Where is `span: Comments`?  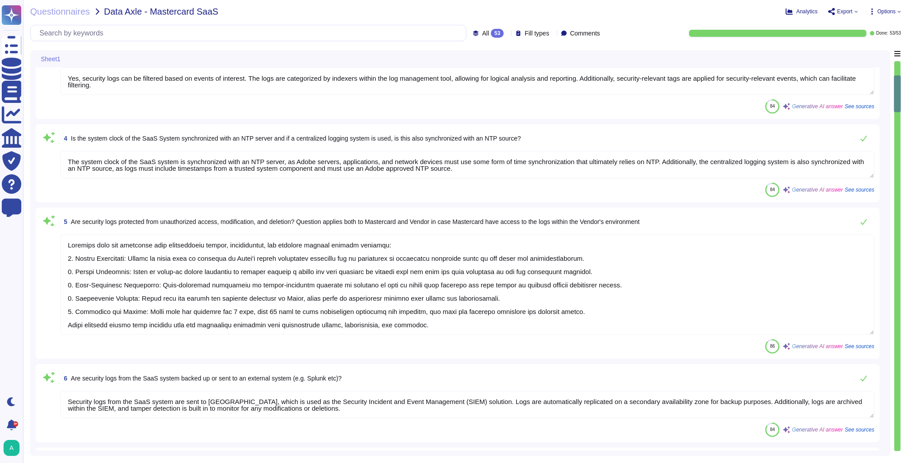
span: Comments is located at coordinates (585, 33).